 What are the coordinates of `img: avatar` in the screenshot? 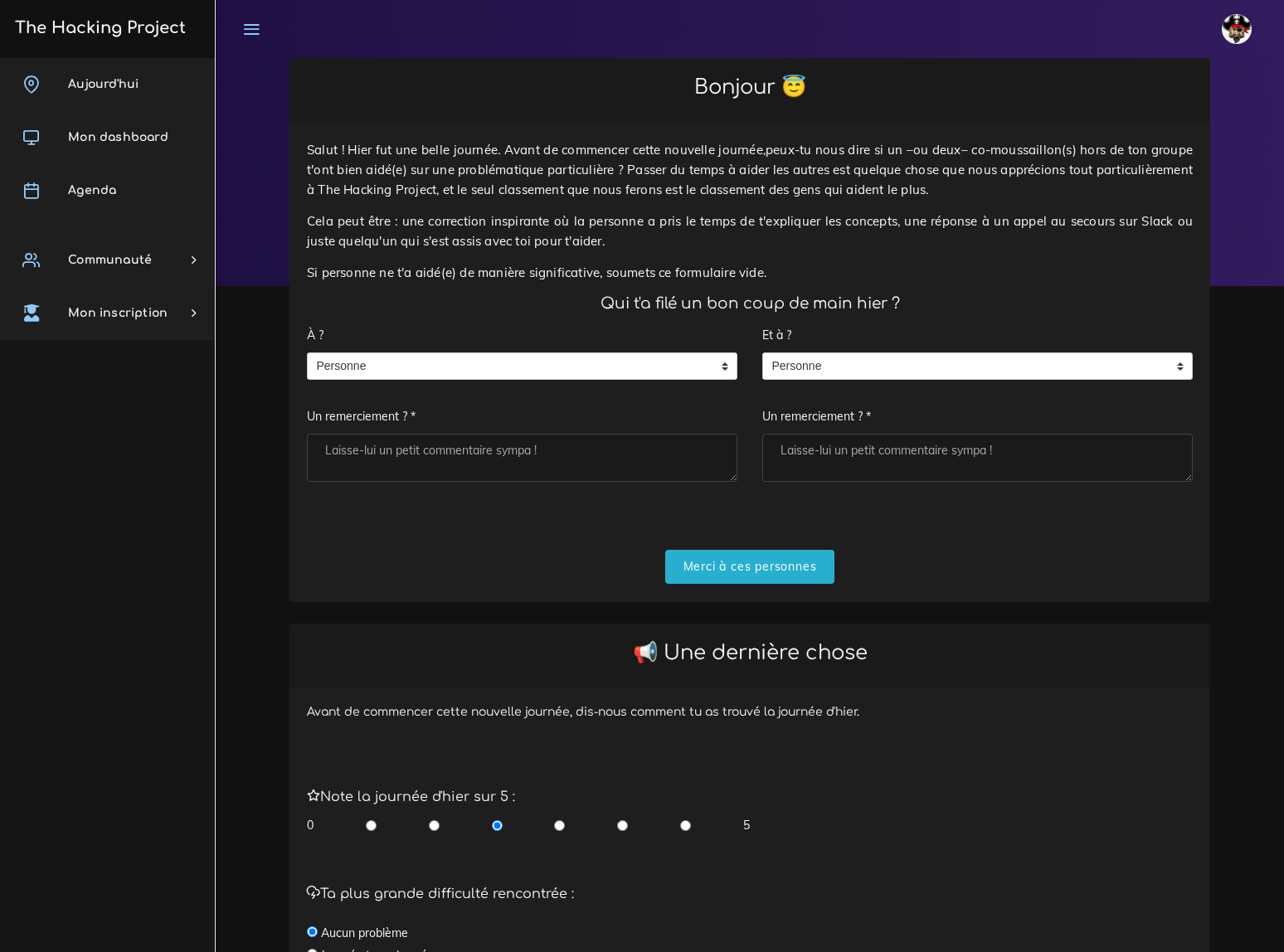 It's located at (1237, 29).